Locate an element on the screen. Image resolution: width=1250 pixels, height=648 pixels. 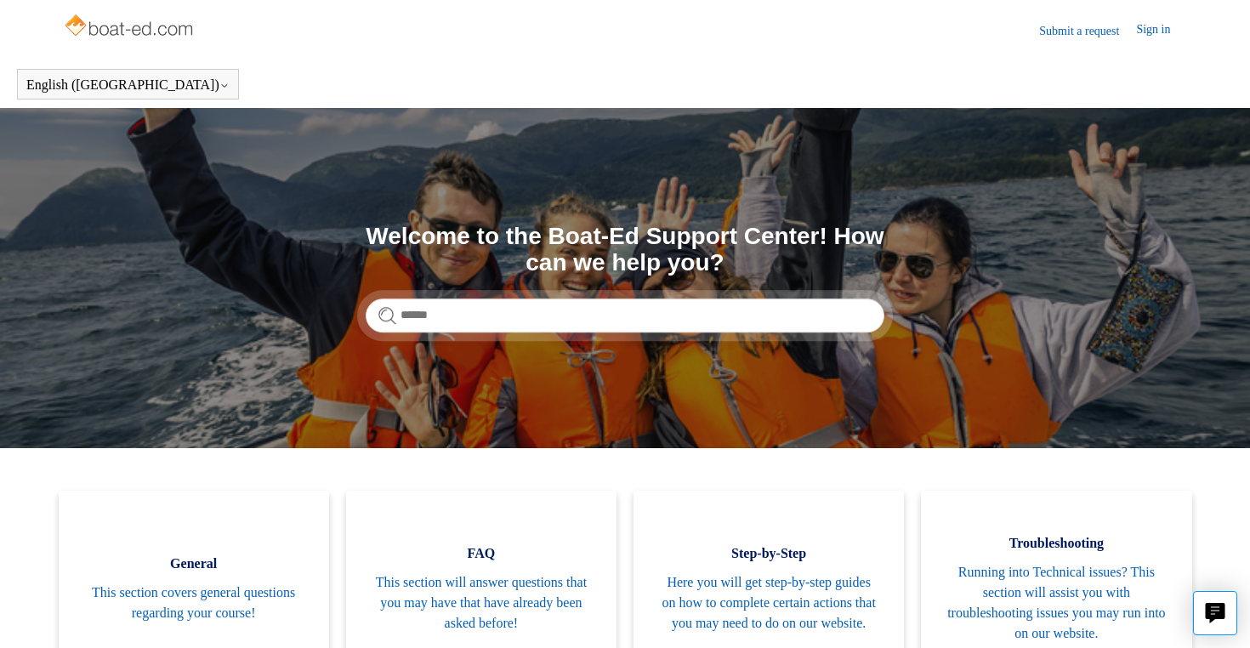
button: Live chat is located at coordinates (1215, 613).